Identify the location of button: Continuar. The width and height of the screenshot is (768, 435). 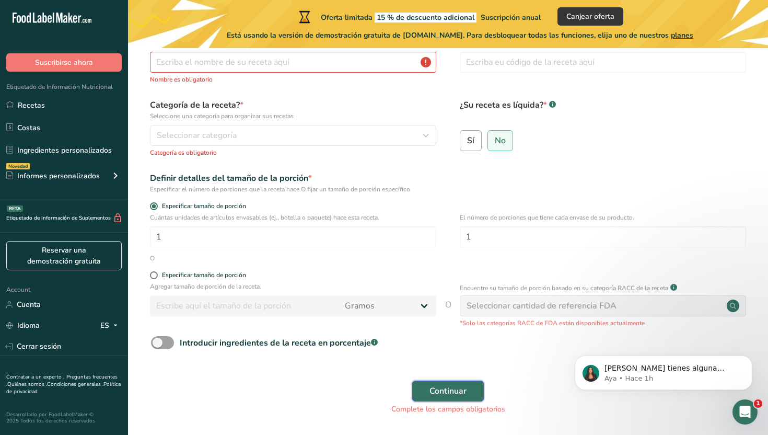
(448, 391).